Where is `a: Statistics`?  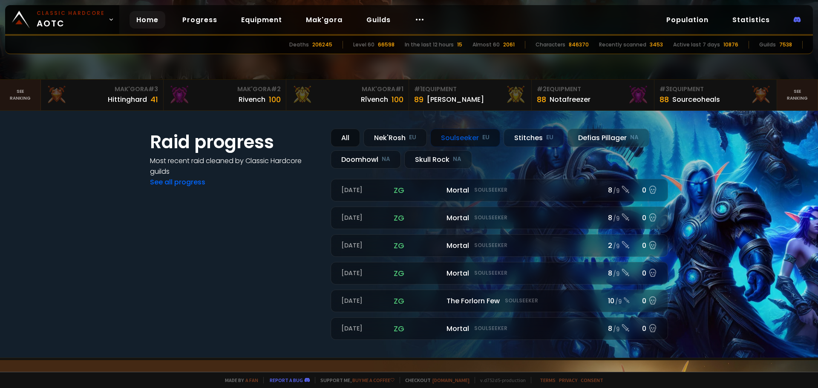
a: Statistics is located at coordinates (751, 20).